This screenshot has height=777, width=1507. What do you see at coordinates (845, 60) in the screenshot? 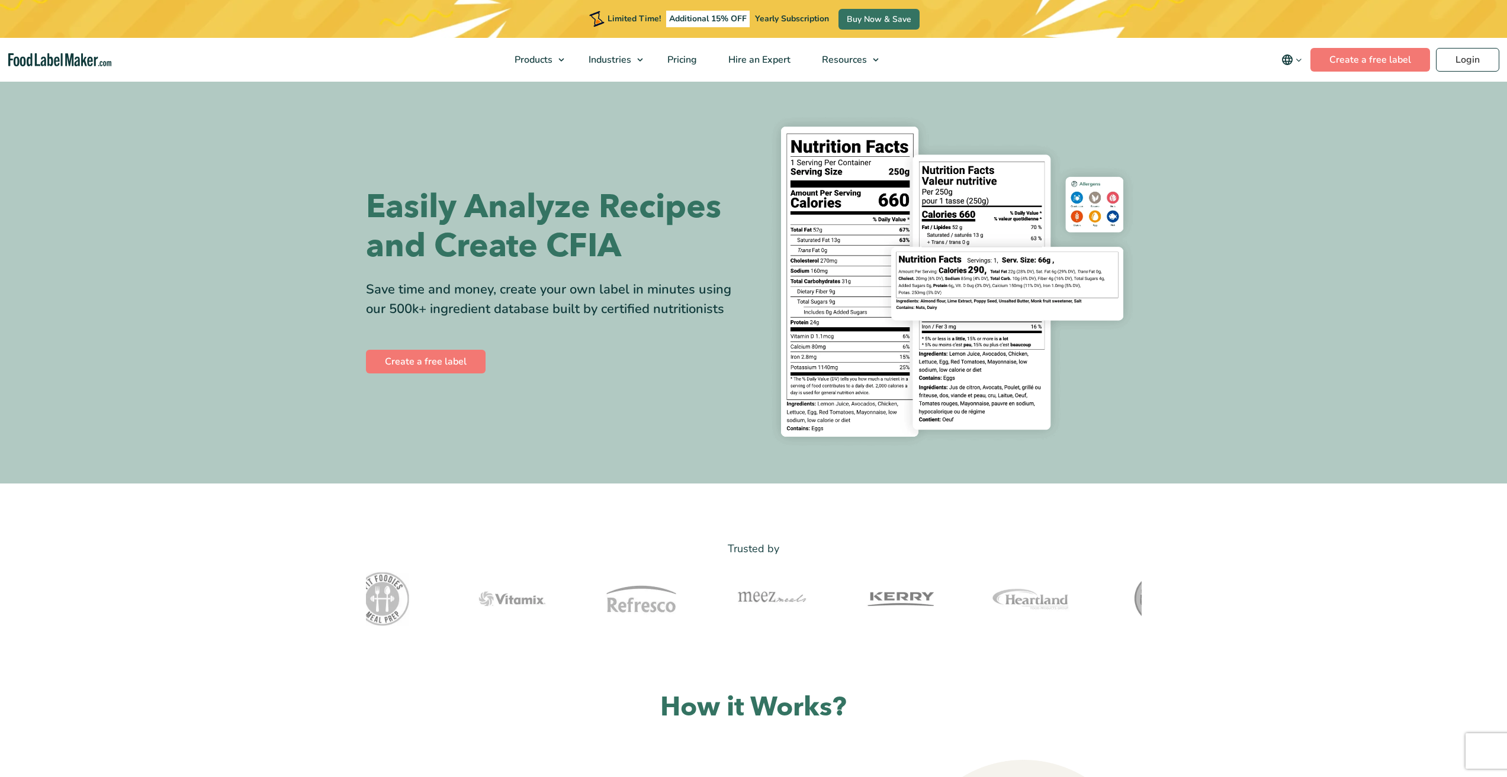
I see `a: Resources` at bounding box center [845, 60].